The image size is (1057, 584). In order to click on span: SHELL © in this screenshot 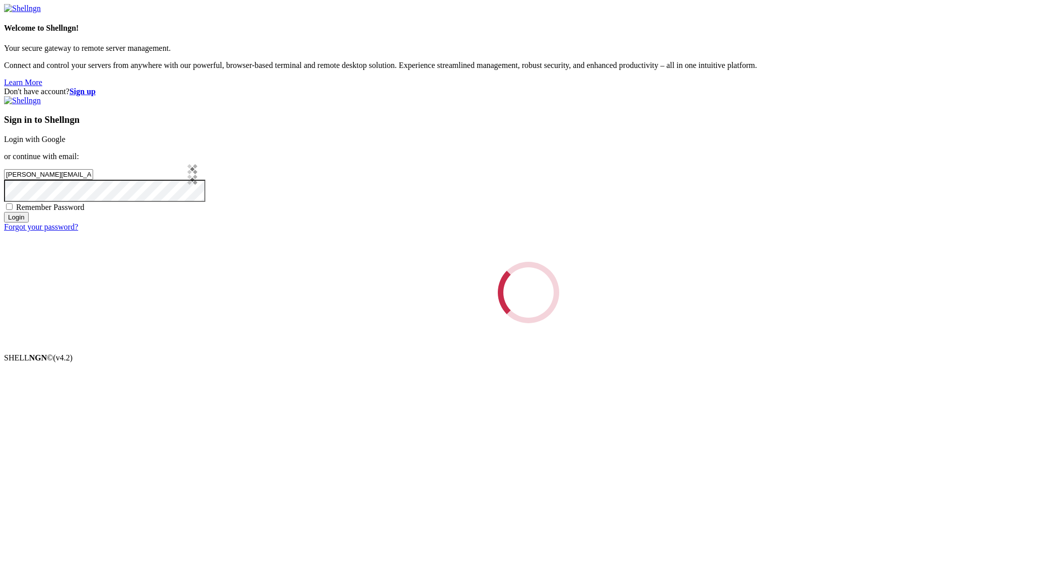, I will do `click(38, 357)`.